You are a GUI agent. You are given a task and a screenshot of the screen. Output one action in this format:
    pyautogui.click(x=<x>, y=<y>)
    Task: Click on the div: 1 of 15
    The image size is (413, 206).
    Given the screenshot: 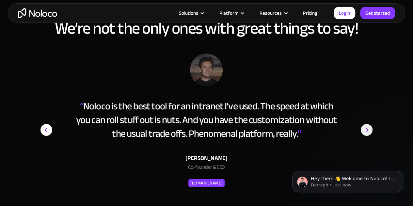 What is the action you would take?
    pyautogui.click(x=206, y=121)
    